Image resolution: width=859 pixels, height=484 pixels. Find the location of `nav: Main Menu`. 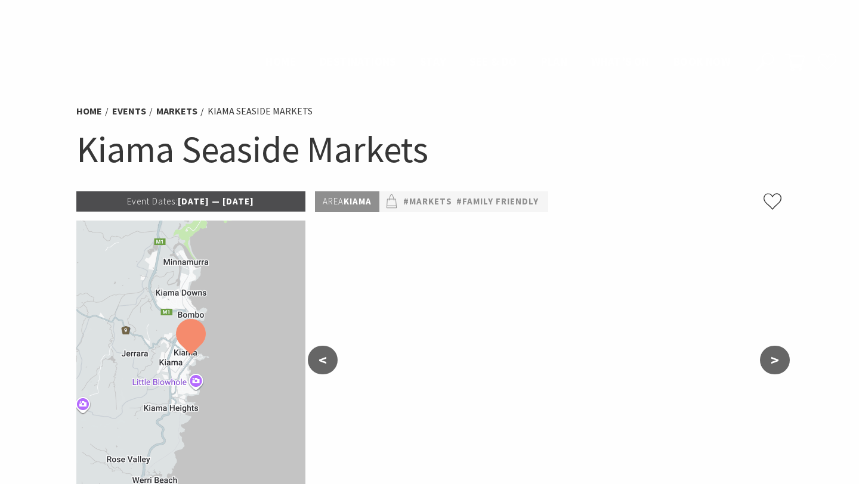

nav: Main Menu is located at coordinates (498, 62).